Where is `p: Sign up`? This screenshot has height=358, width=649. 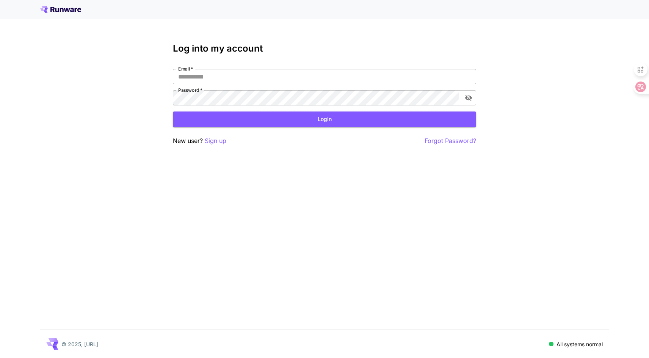 p: Sign up is located at coordinates (215, 141).